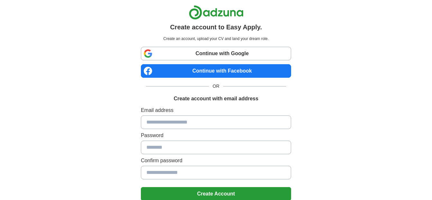 The image size is (432, 200). Describe the element at coordinates (216, 86) in the screenshot. I see `span: OR` at that location.